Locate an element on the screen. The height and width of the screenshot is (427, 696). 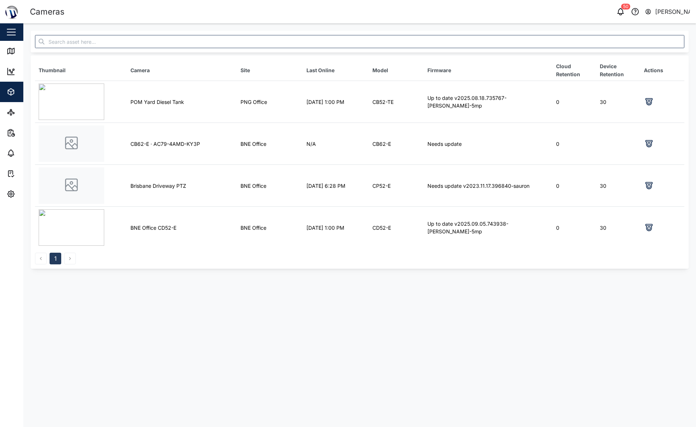
th: Cloud Retention is located at coordinates (574, 70).